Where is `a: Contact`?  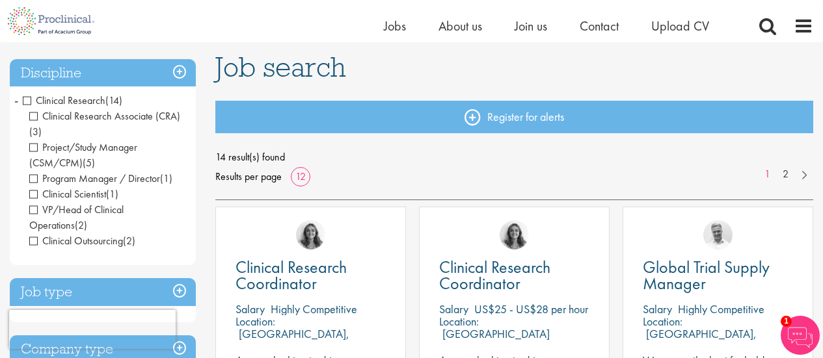
a: Contact is located at coordinates (599, 26).